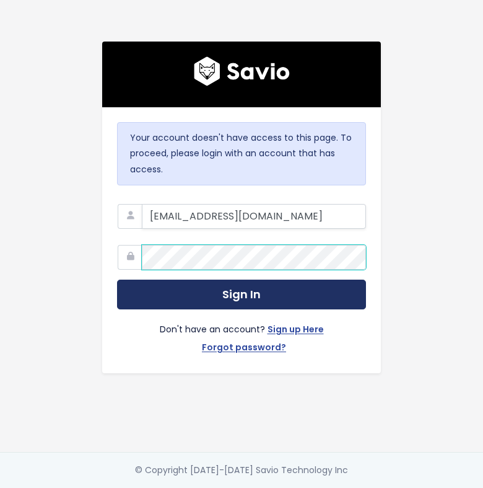  Describe the element at coordinates (242, 294) in the screenshot. I see `button: Sign In` at that location.